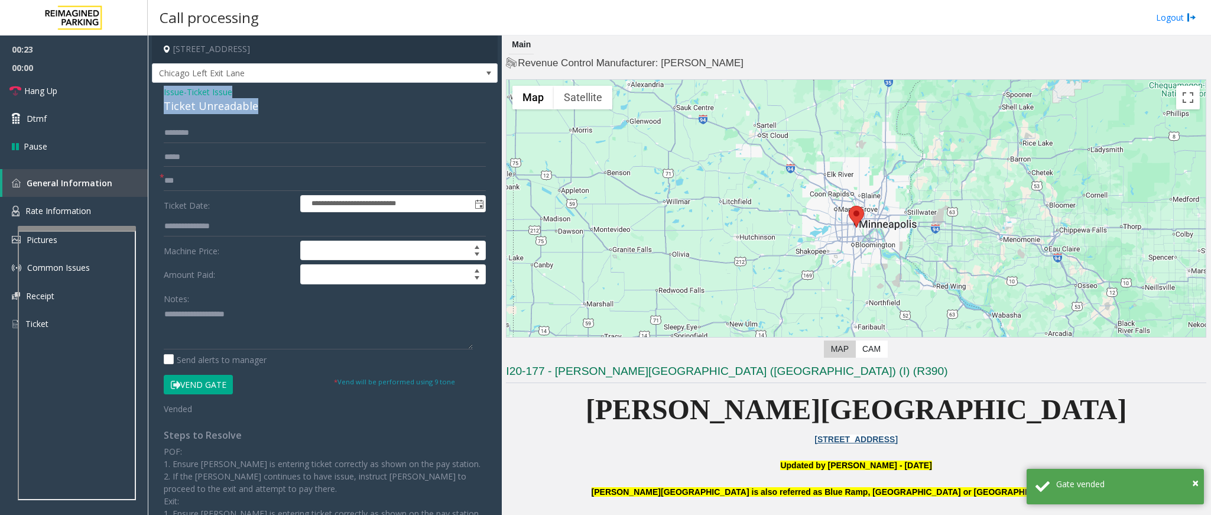 The height and width of the screenshot is (515, 1211). What do you see at coordinates (198, 385) in the screenshot?
I see `button: Vend Gate` at bounding box center [198, 385].